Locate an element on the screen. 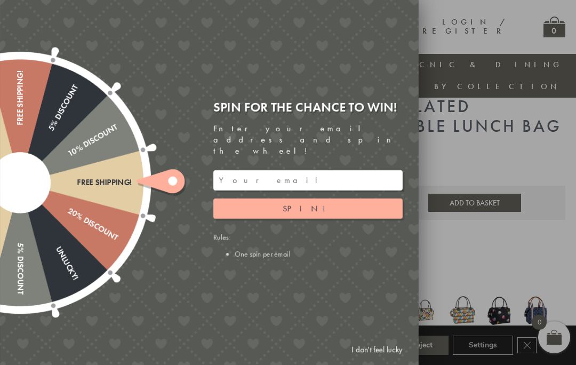 The image size is (576, 365). div: Rules: is located at coordinates (308, 245).